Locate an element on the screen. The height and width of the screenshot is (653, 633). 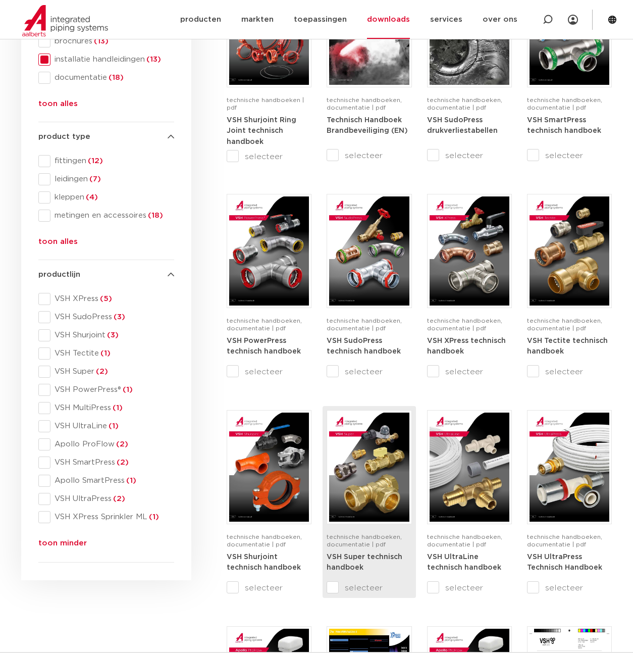
span: metingen en accessoires is located at coordinates (112, 216).